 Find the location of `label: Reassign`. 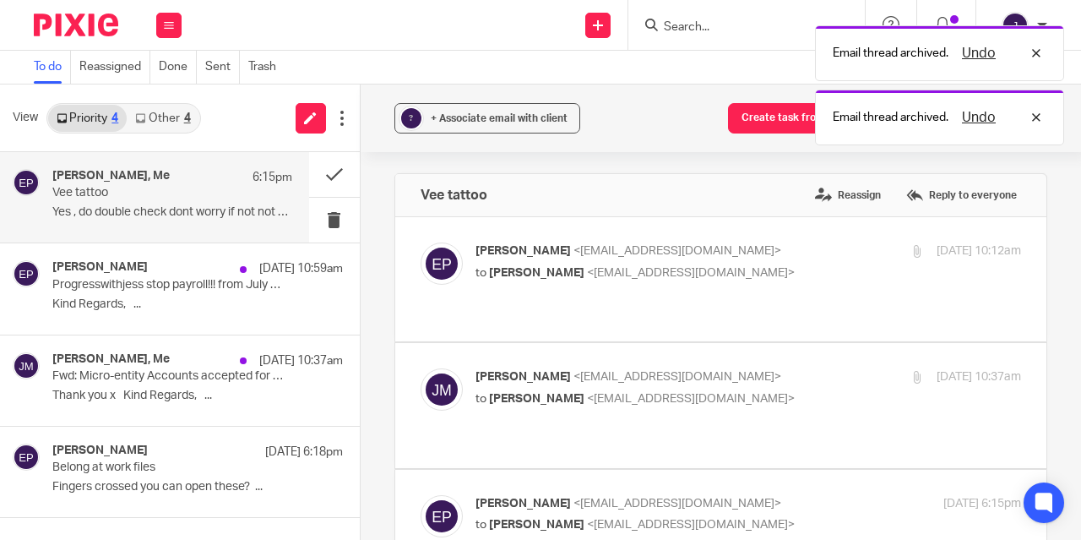

label: Reassign is located at coordinates (848, 195).